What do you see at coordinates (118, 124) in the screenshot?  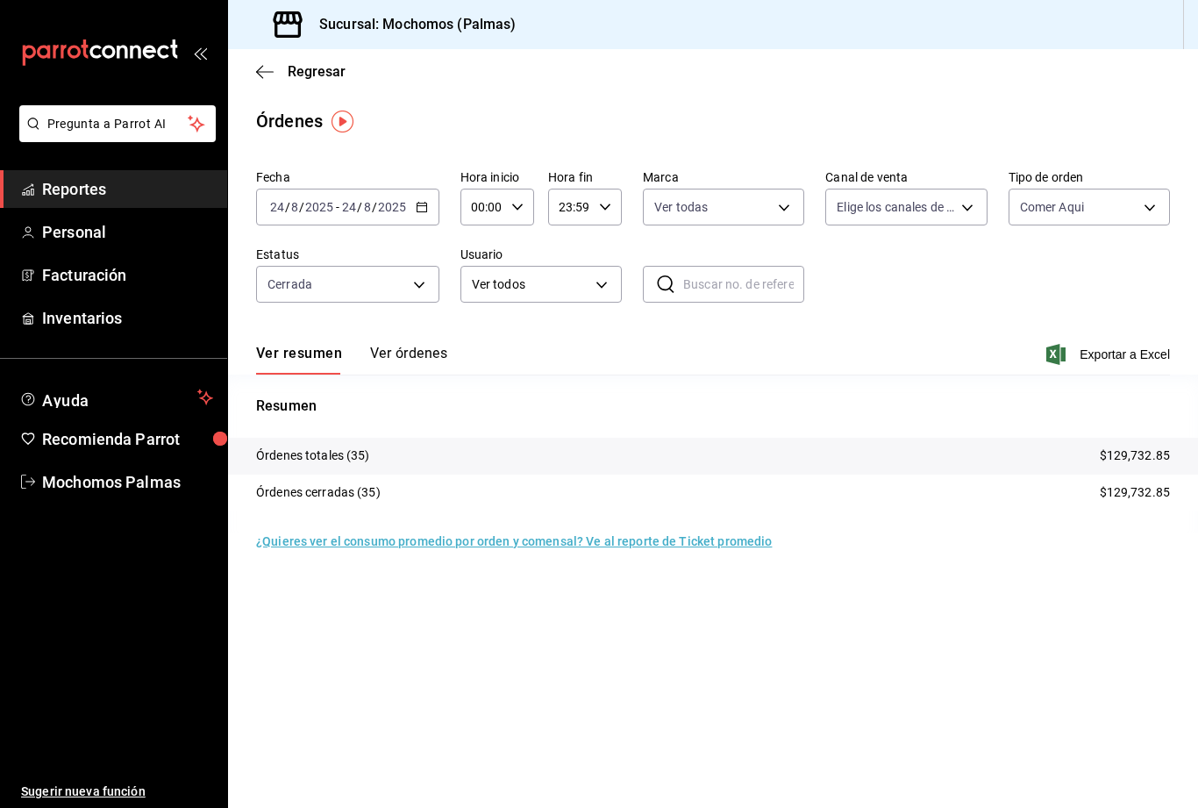 I see `span: Pregunta a Parrot AI` at bounding box center [118, 124].